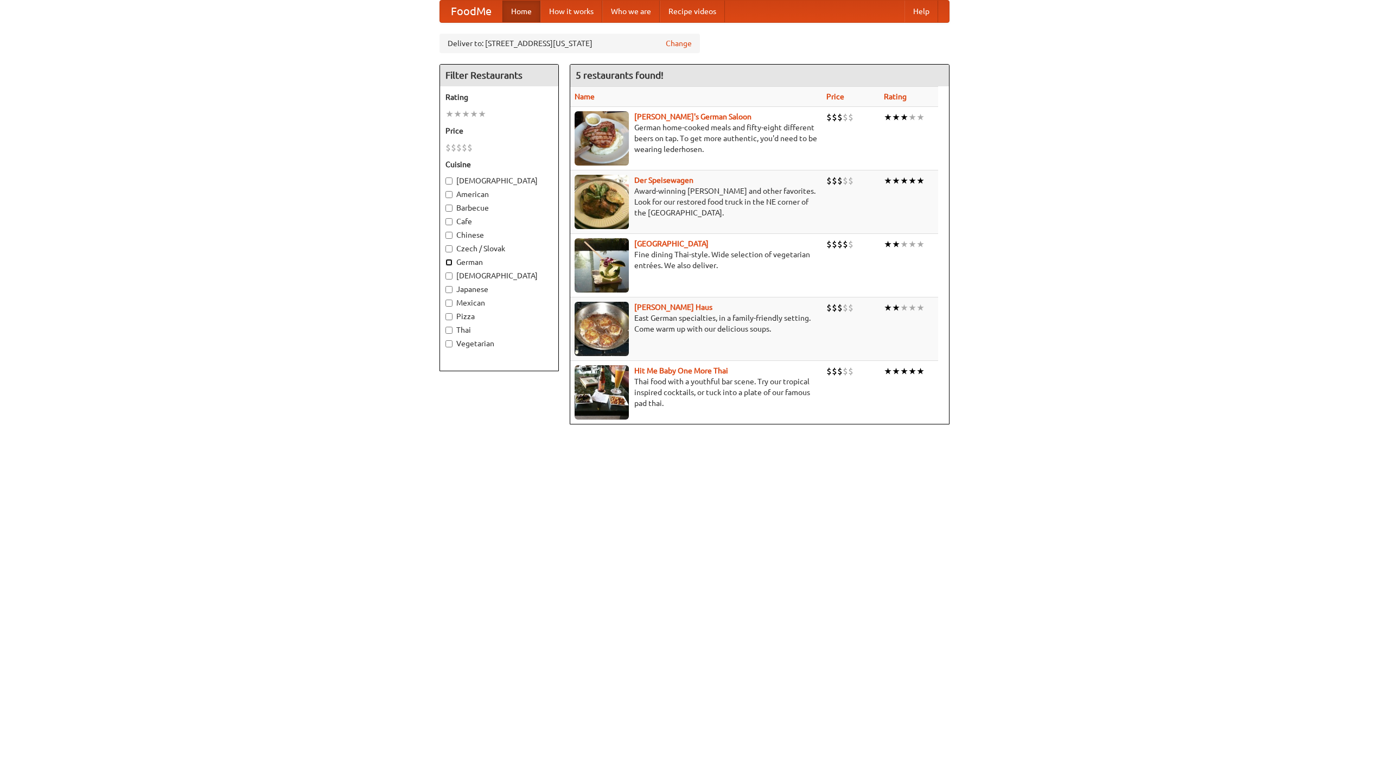  Describe the element at coordinates (602, 265) in the screenshot. I see `img: satay.jpg` at that location.